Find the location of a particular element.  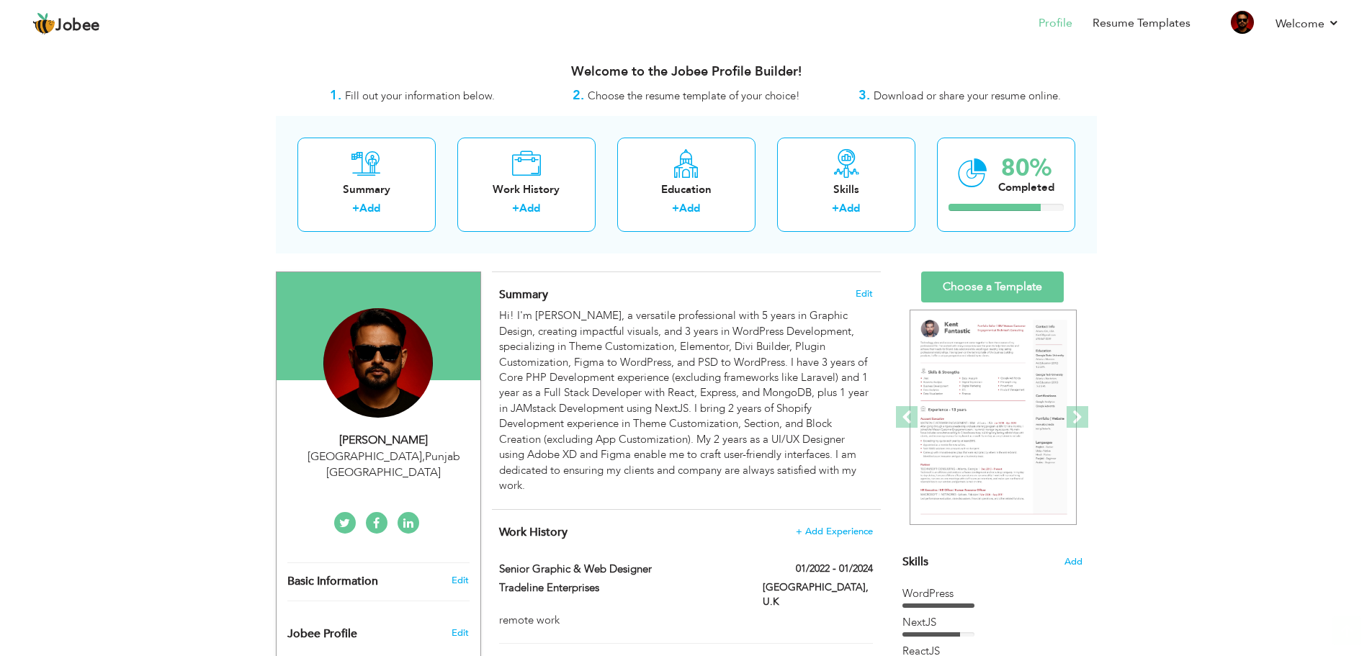

span: Work History is located at coordinates (533, 532).